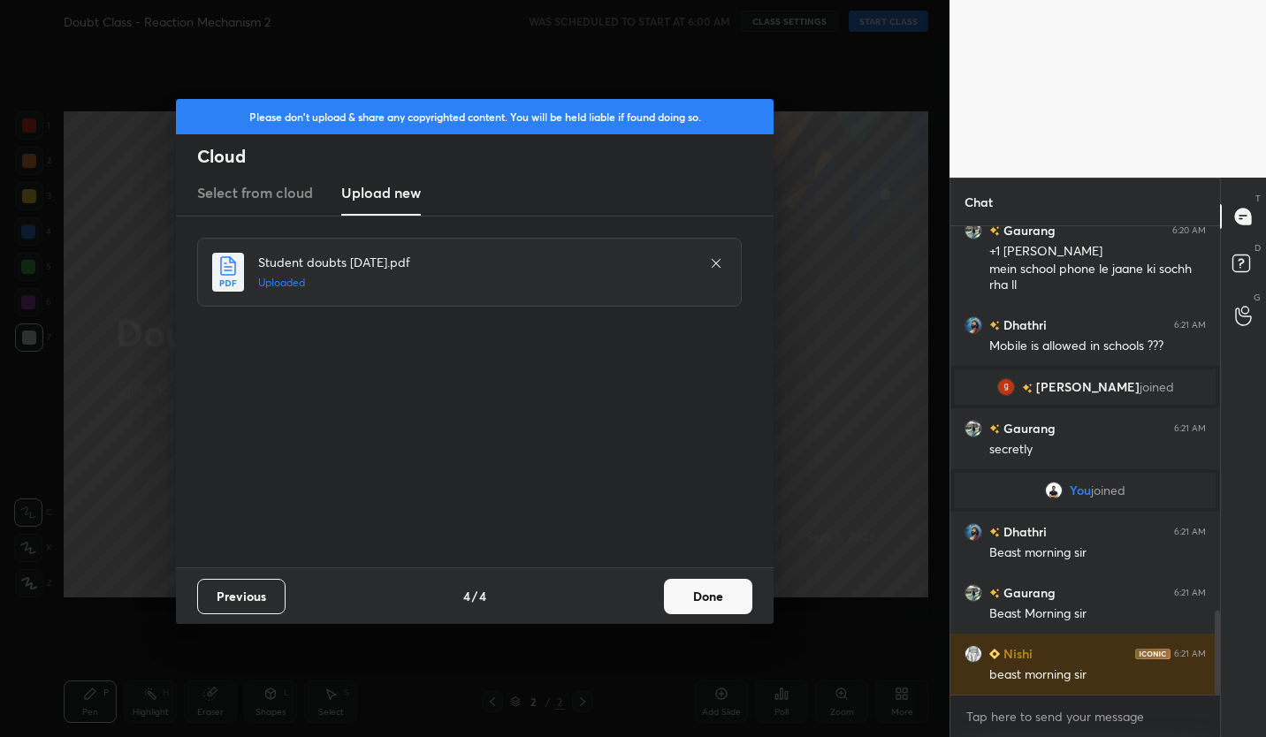 The width and height of the screenshot is (1266, 737). What do you see at coordinates (994, 654) in the screenshot?
I see `img: Learner_Badge_beginner_1_8b307cf2a0.svg` at bounding box center [994, 654].